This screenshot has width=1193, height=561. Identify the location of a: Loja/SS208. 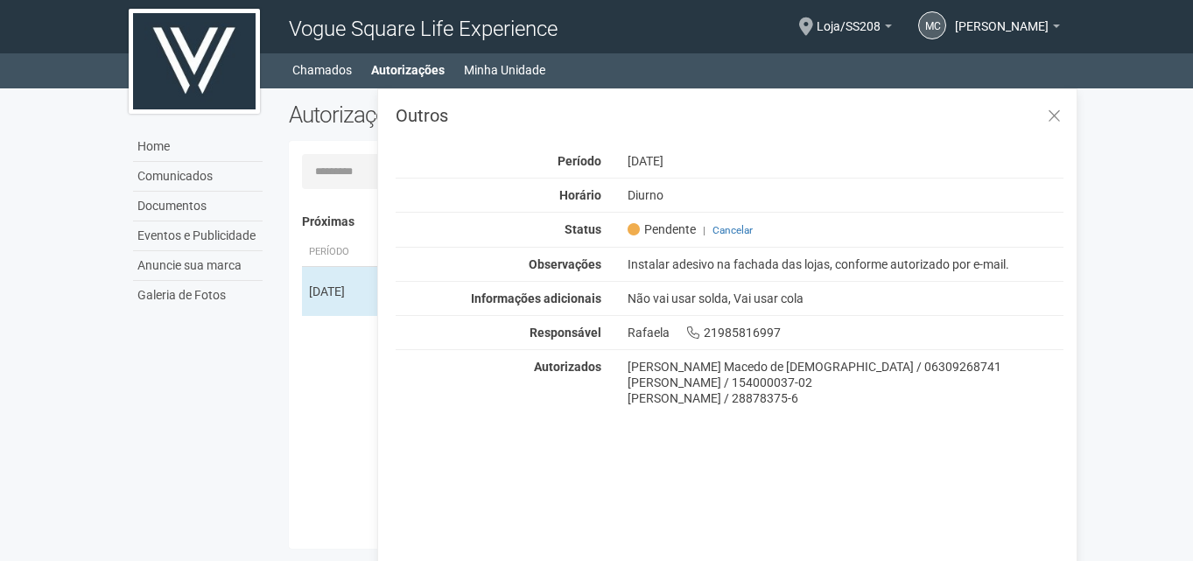
(854, 29).